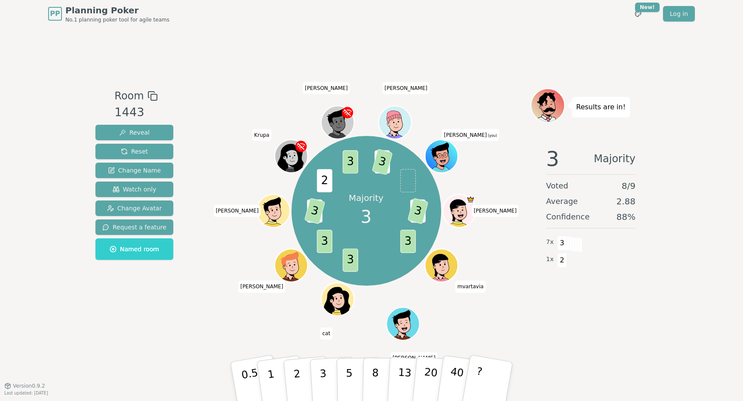 The width and height of the screenshot is (743, 401). What do you see at coordinates (109, 14) in the screenshot?
I see `a: PPPlanning PokerNo.1 planning poker tool for agile teams` at bounding box center [109, 14].